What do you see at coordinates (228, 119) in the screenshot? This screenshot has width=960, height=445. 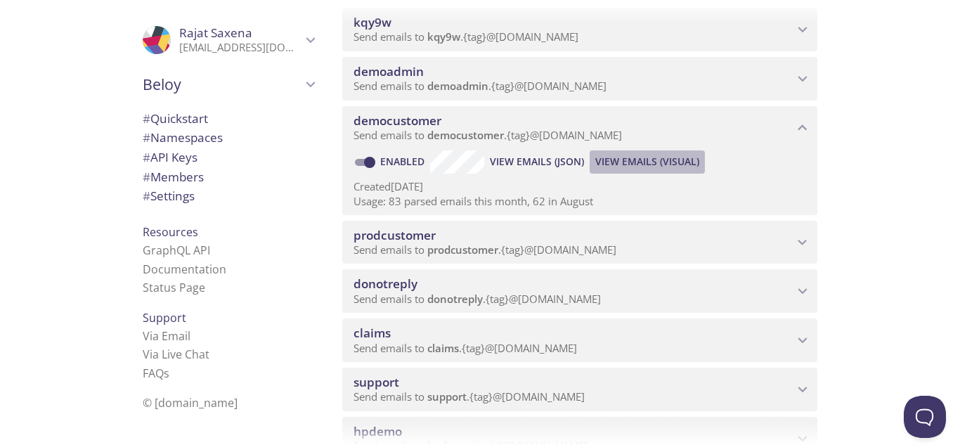 I see `div: Quickstart` at bounding box center [228, 119].